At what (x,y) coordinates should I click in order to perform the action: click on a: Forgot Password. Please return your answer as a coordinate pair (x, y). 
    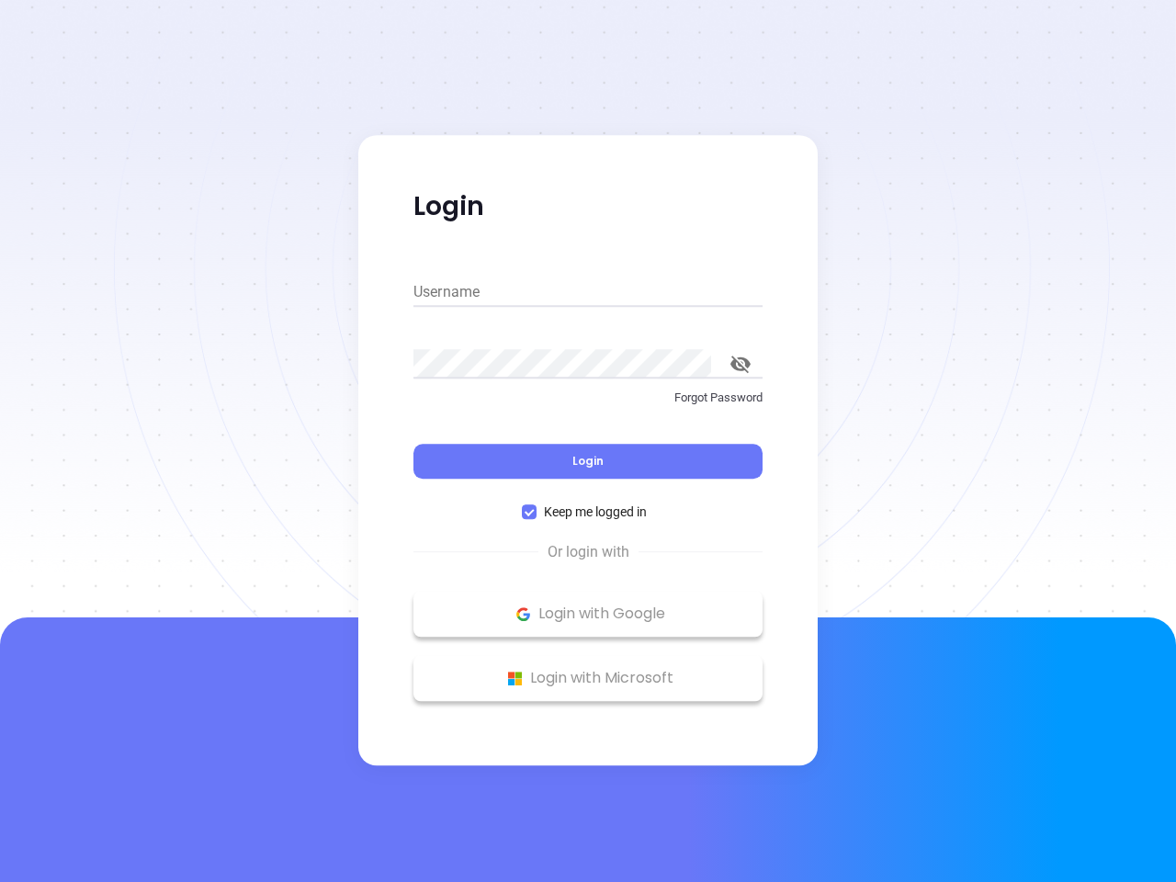
    Looking at the image, I should click on (588, 405).